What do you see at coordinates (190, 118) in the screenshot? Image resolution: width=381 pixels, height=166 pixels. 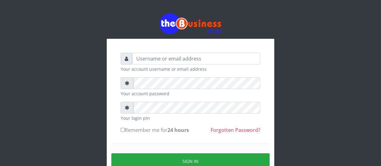 I see `small: Your login pin` at bounding box center [190, 118].